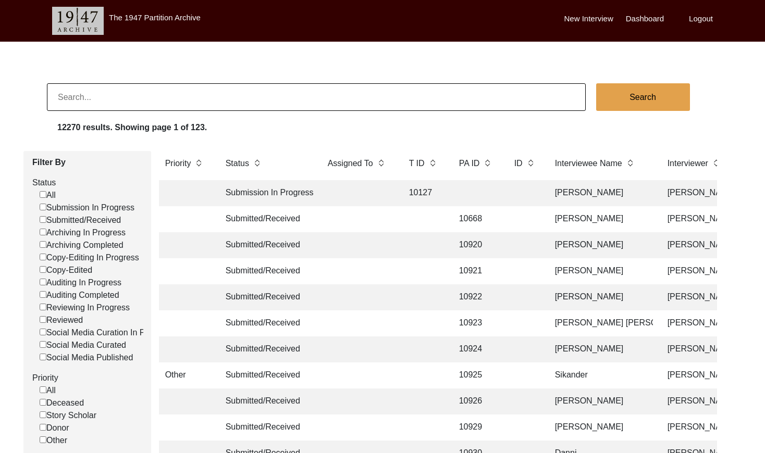 Image resolution: width=765 pixels, height=453 pixels. I want to click on label: Dashboard, so click(644, 19).